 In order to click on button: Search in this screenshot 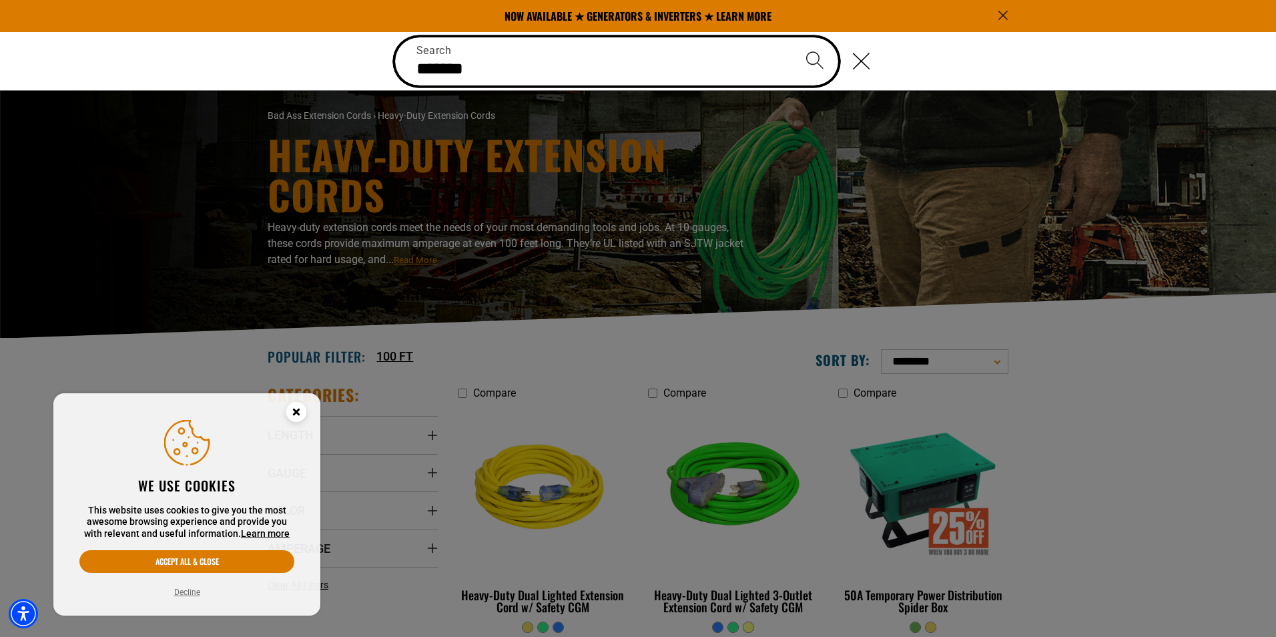, I will do `click(815, 61)`.